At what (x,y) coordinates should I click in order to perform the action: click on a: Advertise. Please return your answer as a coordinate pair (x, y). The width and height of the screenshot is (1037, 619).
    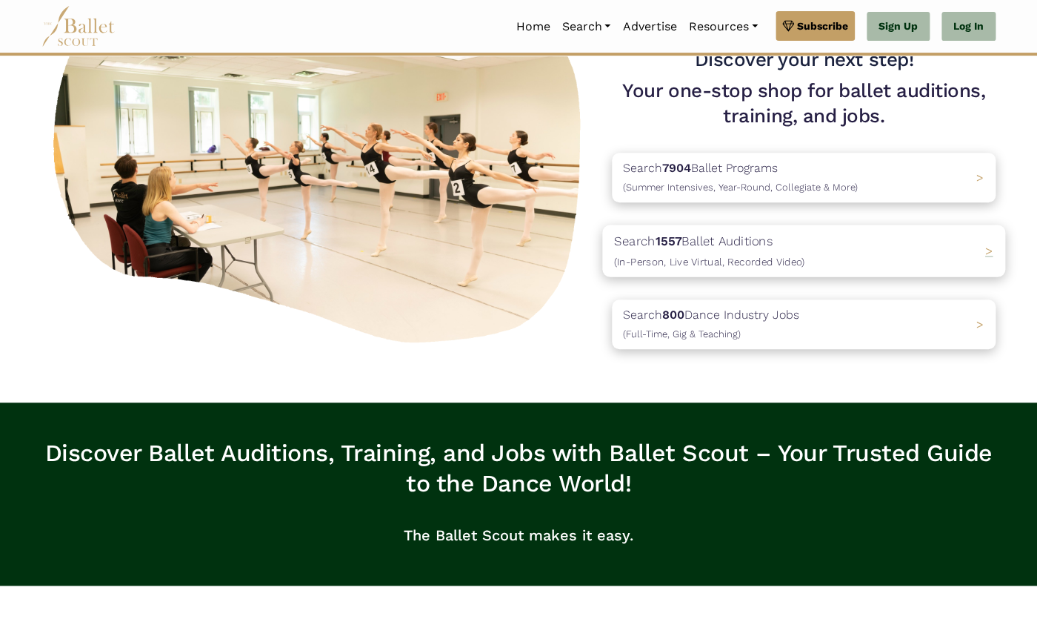
    Looking at the image, I should click on (649, 27).